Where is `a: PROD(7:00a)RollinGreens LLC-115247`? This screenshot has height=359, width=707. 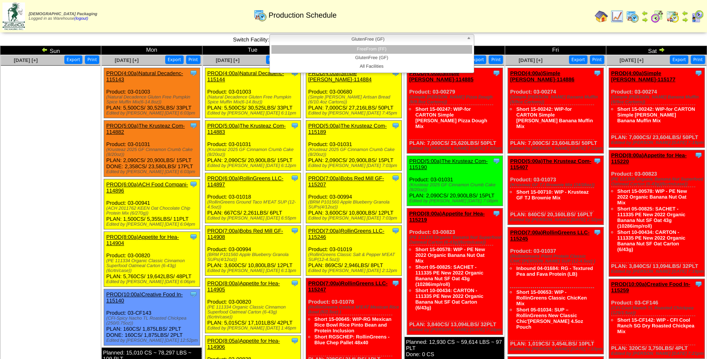 a: PROD(7:00a)RollinGreens LLC-115247 is located at coordinates (348, 286).